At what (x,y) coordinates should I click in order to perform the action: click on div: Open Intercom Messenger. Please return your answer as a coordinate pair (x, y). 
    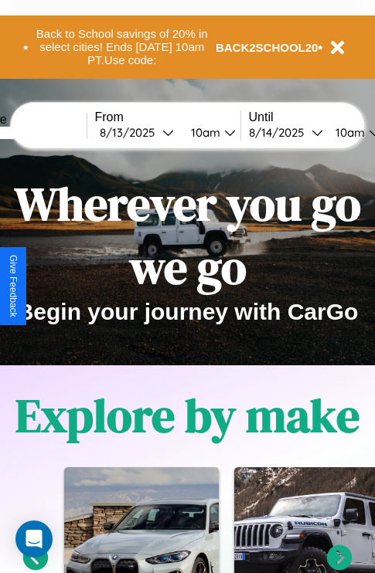
    Looking at the image, I should click on (34, 539).